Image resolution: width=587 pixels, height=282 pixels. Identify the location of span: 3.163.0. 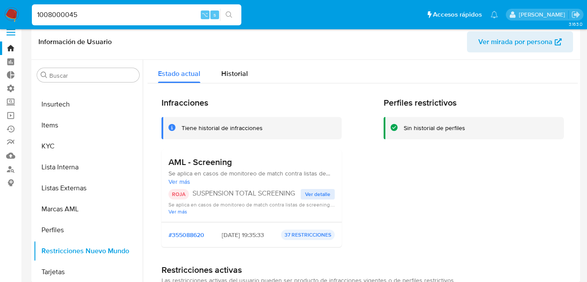
(576, 24).